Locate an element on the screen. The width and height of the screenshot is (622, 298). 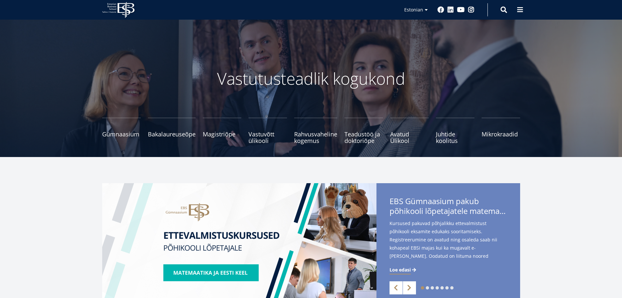
a: Mikrokraadid is located at coordinates (501, 131).